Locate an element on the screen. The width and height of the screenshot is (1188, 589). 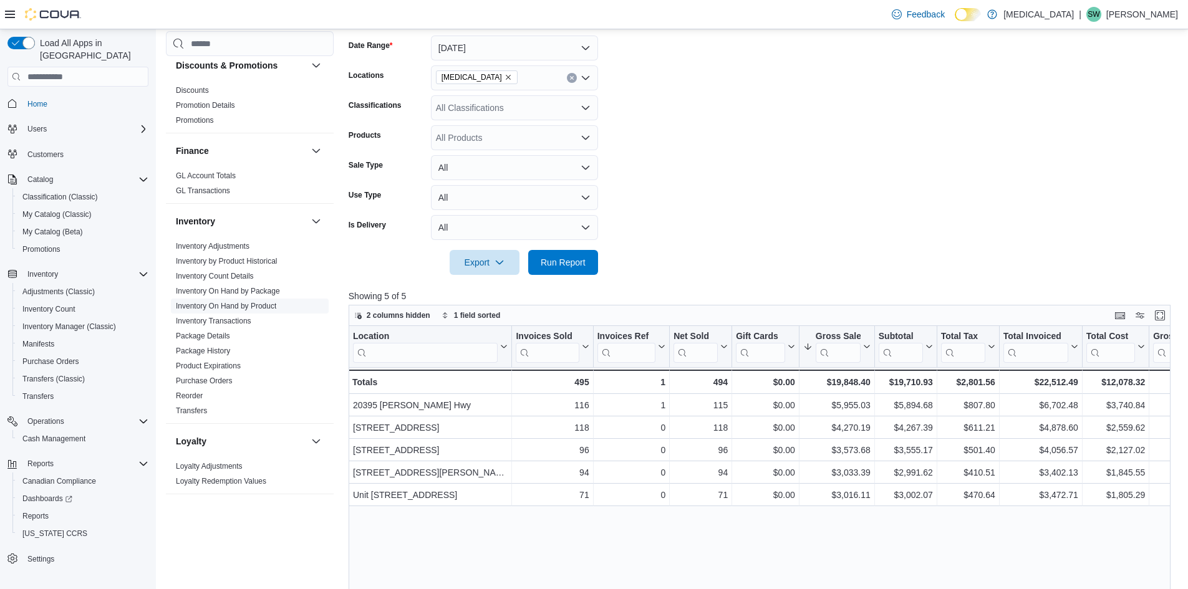
span: Inventory Manager (Classic) is located at coordinates (69, 327).